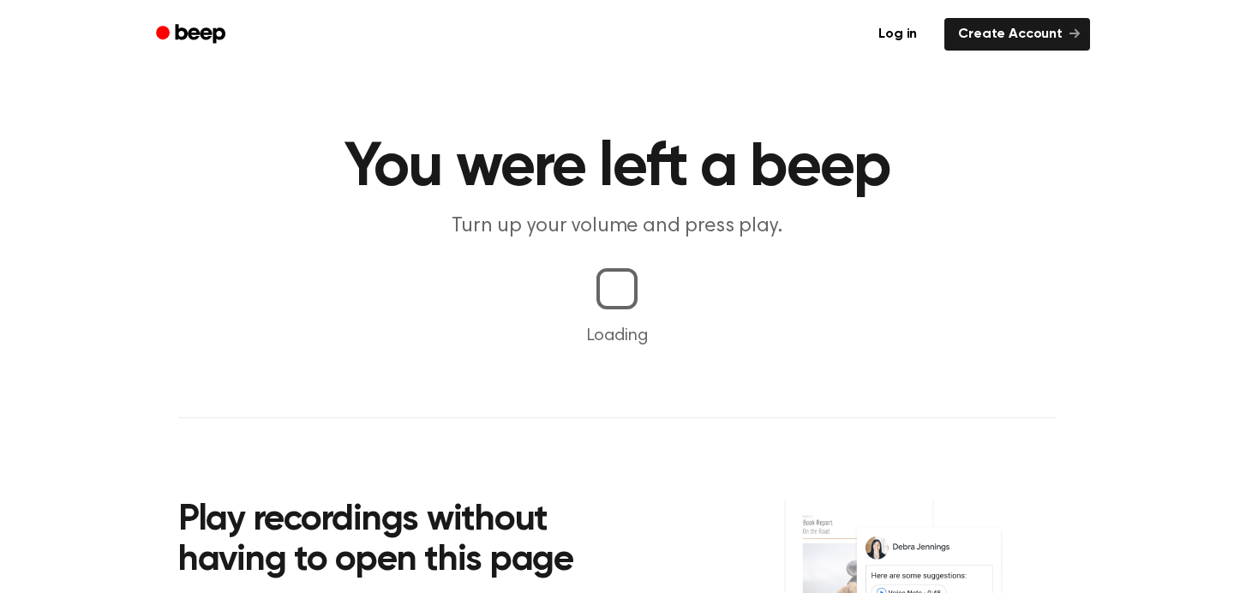 Image resolution: width=1234 pixels, height=593 pixels. Describe the element at coordinates (192, 34) in the screenshot. I see `a: Beep` at that location.